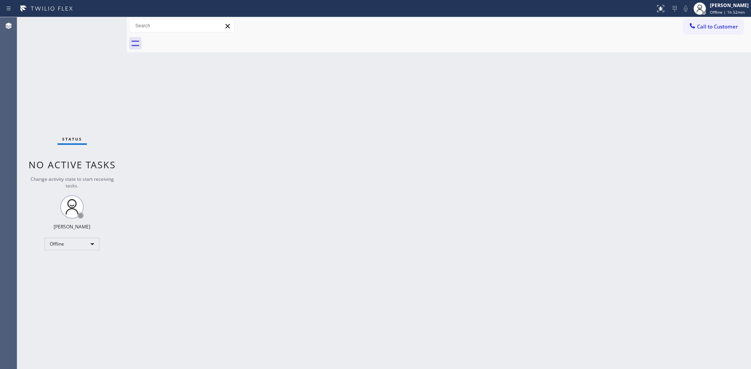 Image resolution: width=751 pixels, height=369 pixels. I want to click on button: Mute, so click(685, 9).